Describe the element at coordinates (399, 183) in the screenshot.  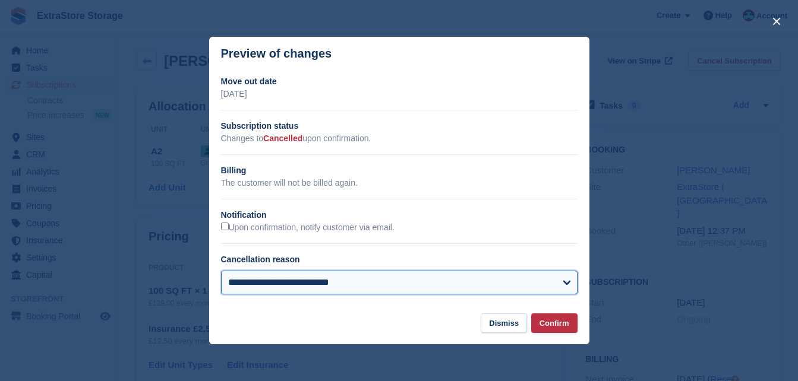
I see `p: The customer will not be billed again.` at that location.